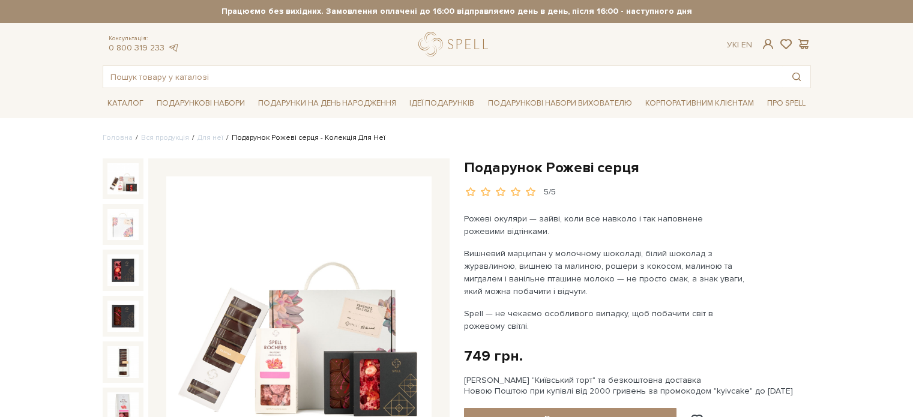  I want to click on a: En, so click(747, 44).